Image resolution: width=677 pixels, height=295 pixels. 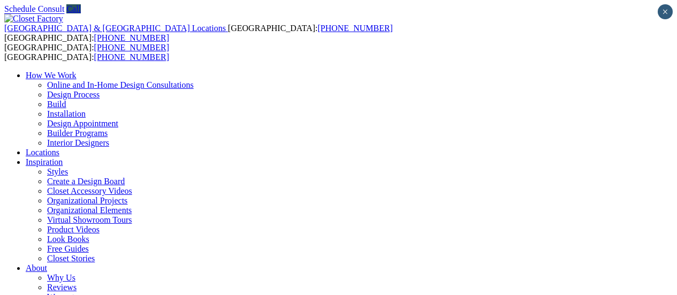 What do you see at coordinates (73, 229) in the screenshot?
I see `a: Product Videos` at bounding box center [73, 229].